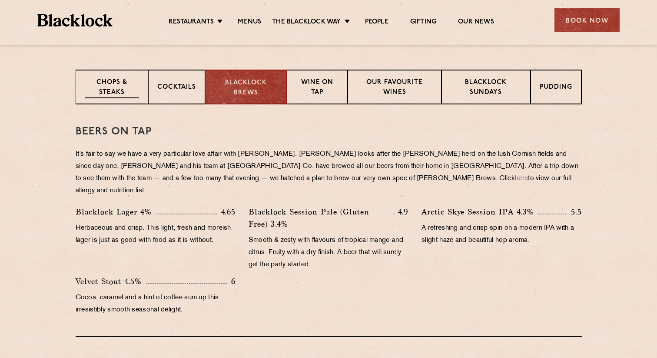 This screenshot has width=657, height=358. I want to click on p: 6, so click(231, 281).